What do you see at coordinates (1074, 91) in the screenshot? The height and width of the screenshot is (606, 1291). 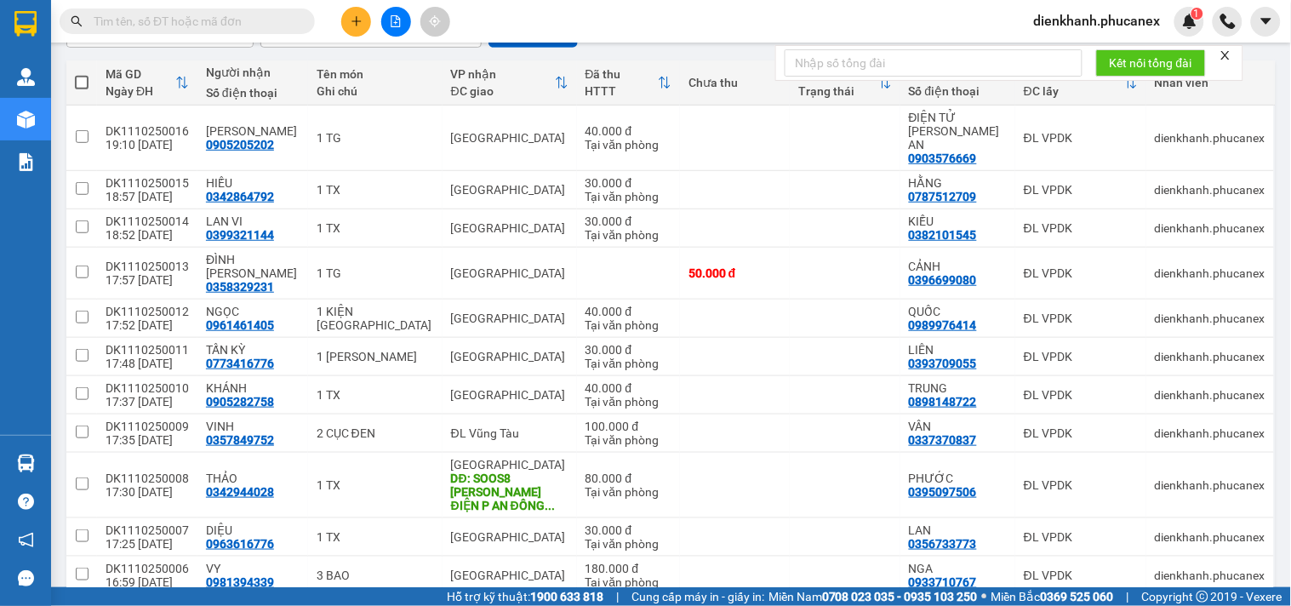 I see `div: ĐC lấy` at bounding box center [1074, 91].